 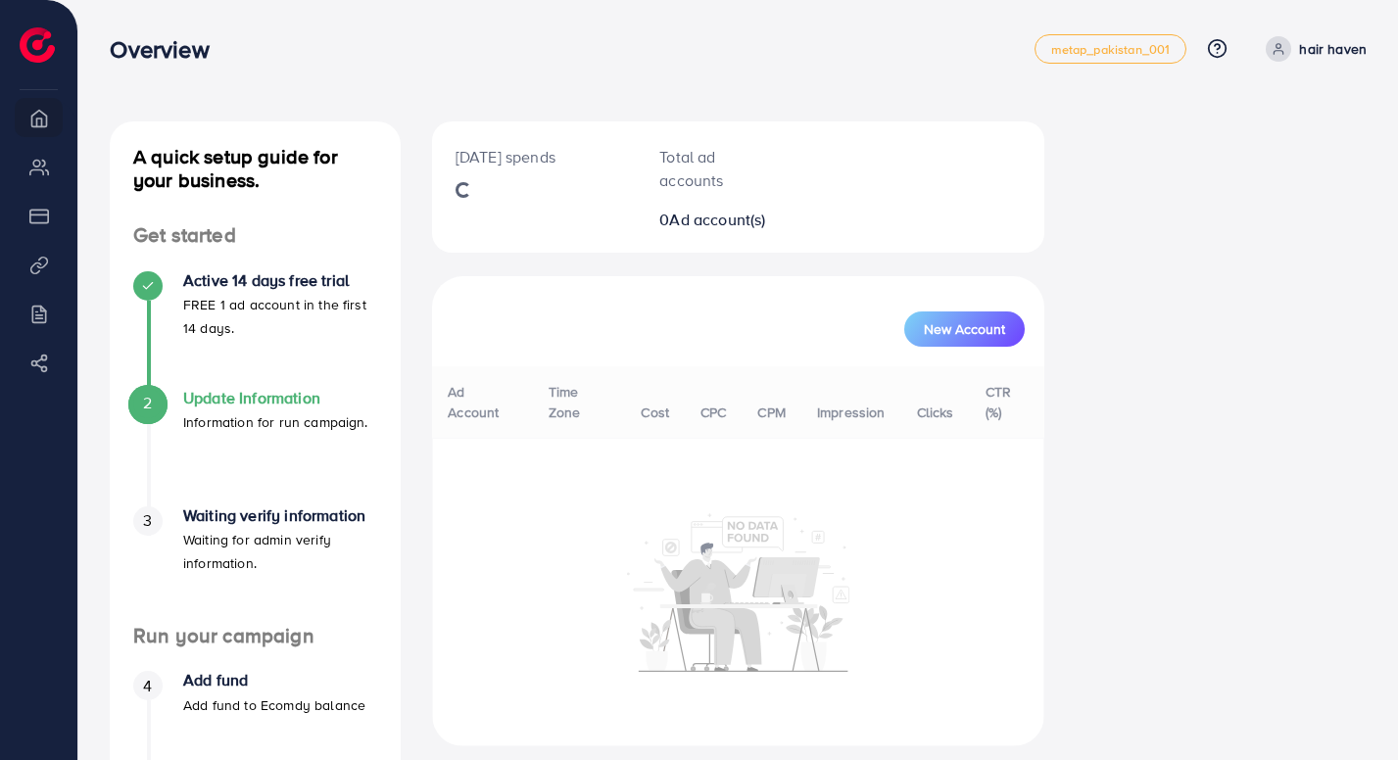 I want to click on span: 3, so click(x=147, y=520).